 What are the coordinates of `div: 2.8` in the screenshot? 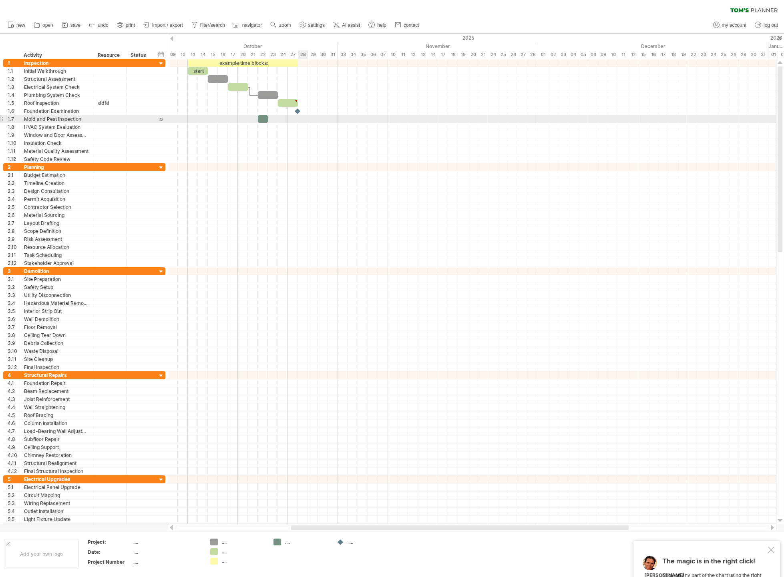 It's located at (14, 231).